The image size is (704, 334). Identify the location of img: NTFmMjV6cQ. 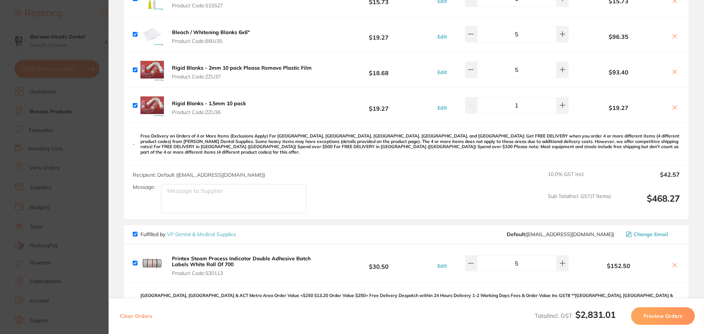
(152, 70).